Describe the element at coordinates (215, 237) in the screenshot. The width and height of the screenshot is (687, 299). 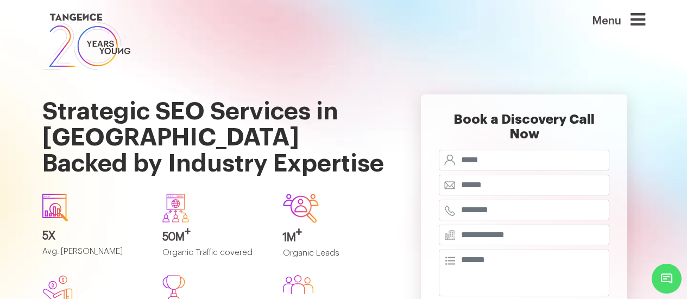
I see `h3: 50M` at that location.